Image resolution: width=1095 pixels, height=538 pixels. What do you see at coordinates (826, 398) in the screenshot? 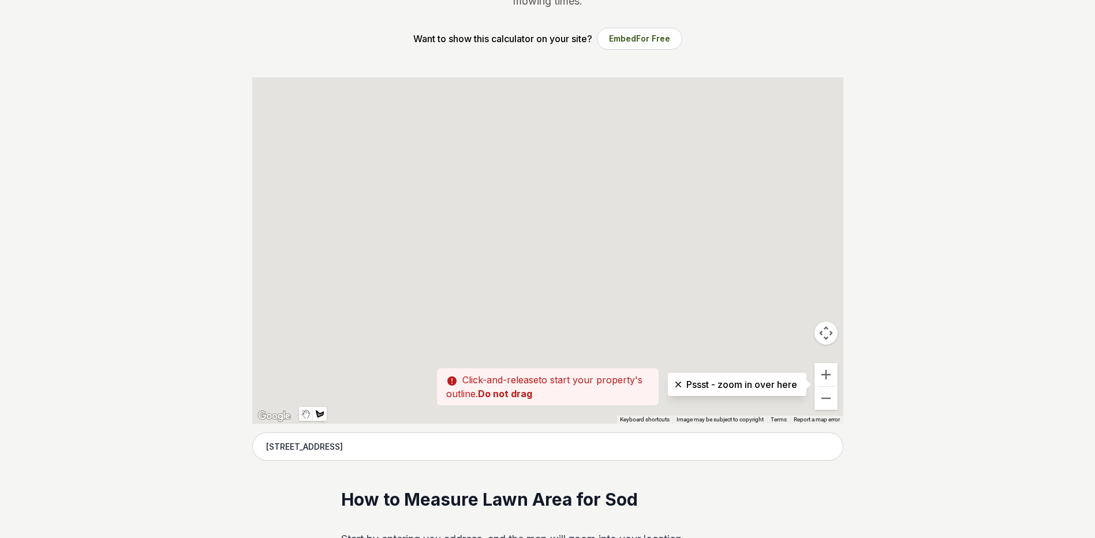
I see `button: Zoom out` at bounding box center [826, 398].